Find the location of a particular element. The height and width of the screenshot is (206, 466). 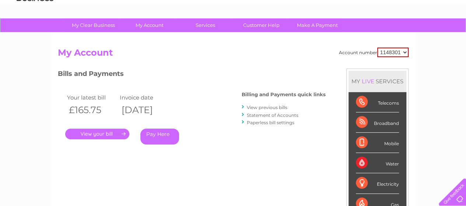

span: 0333 014 3131 is located at coordinates (353, 8).